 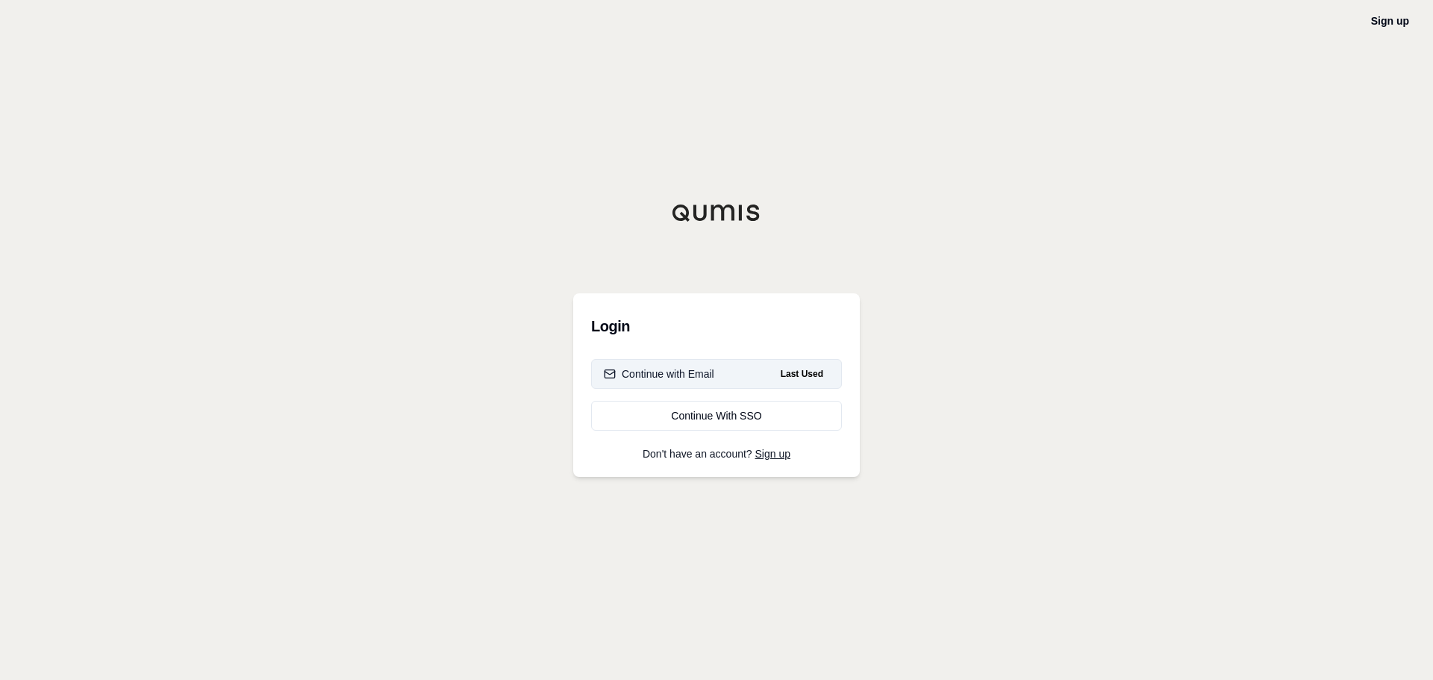 I want to click on img: Qumis, so click(x=716, y=213).